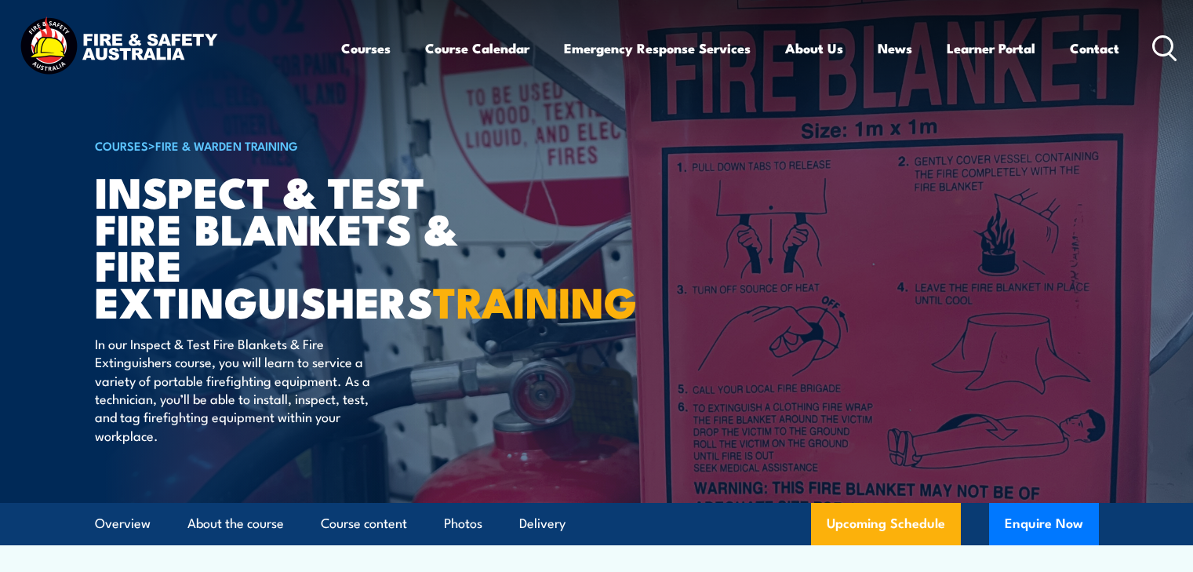  I want to click on a: COURSES, so click(122, 145).